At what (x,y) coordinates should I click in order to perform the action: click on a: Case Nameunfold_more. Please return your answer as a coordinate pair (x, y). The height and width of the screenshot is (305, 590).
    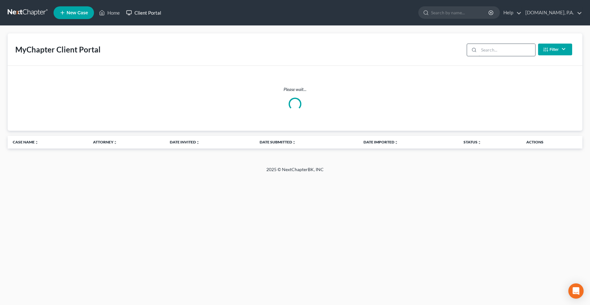
    Looking at the image, I should click on (25, 142).